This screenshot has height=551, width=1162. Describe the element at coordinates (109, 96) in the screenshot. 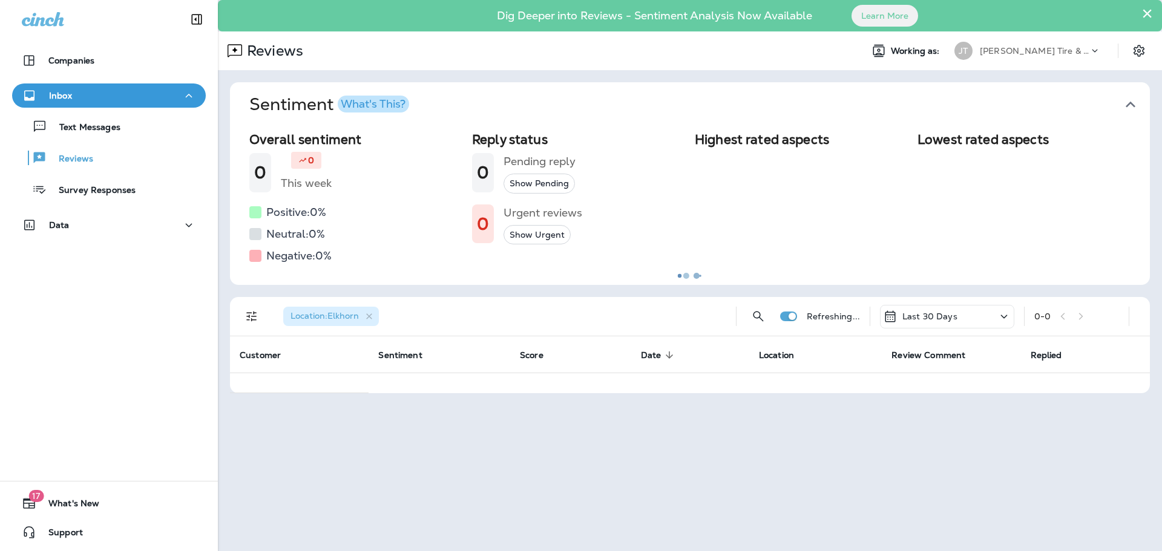

I see `button: Inbox` at that location.